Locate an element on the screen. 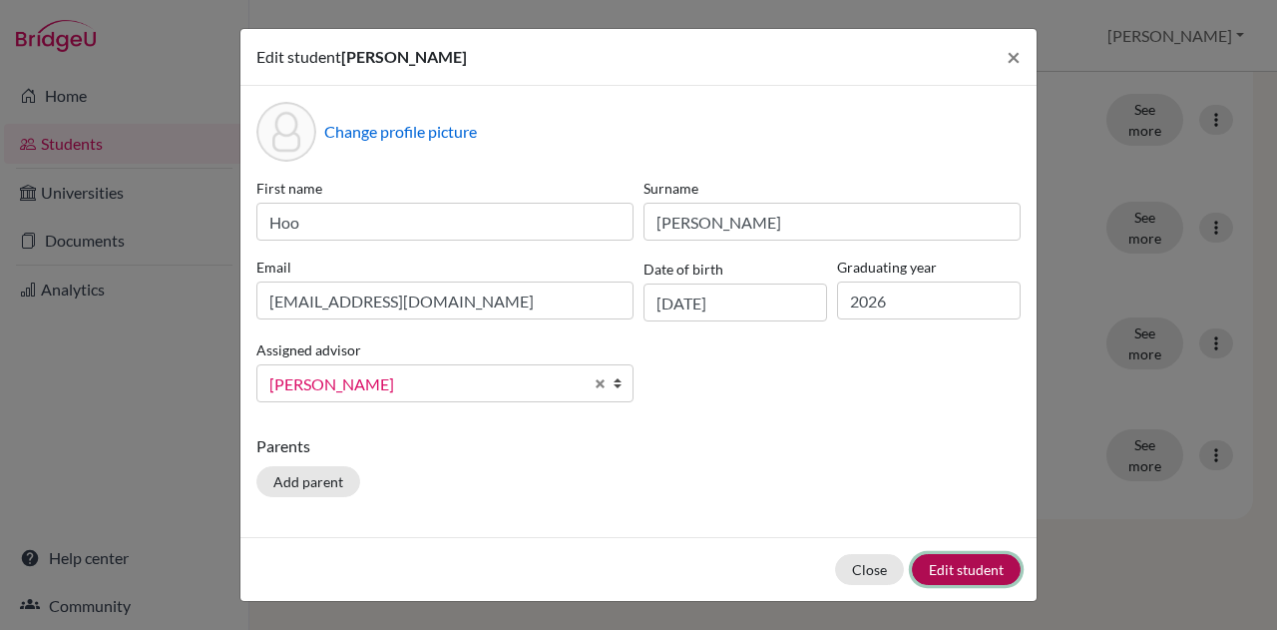 The image size is (1277, 630). label: Surname is located at coordinates (832, 188).